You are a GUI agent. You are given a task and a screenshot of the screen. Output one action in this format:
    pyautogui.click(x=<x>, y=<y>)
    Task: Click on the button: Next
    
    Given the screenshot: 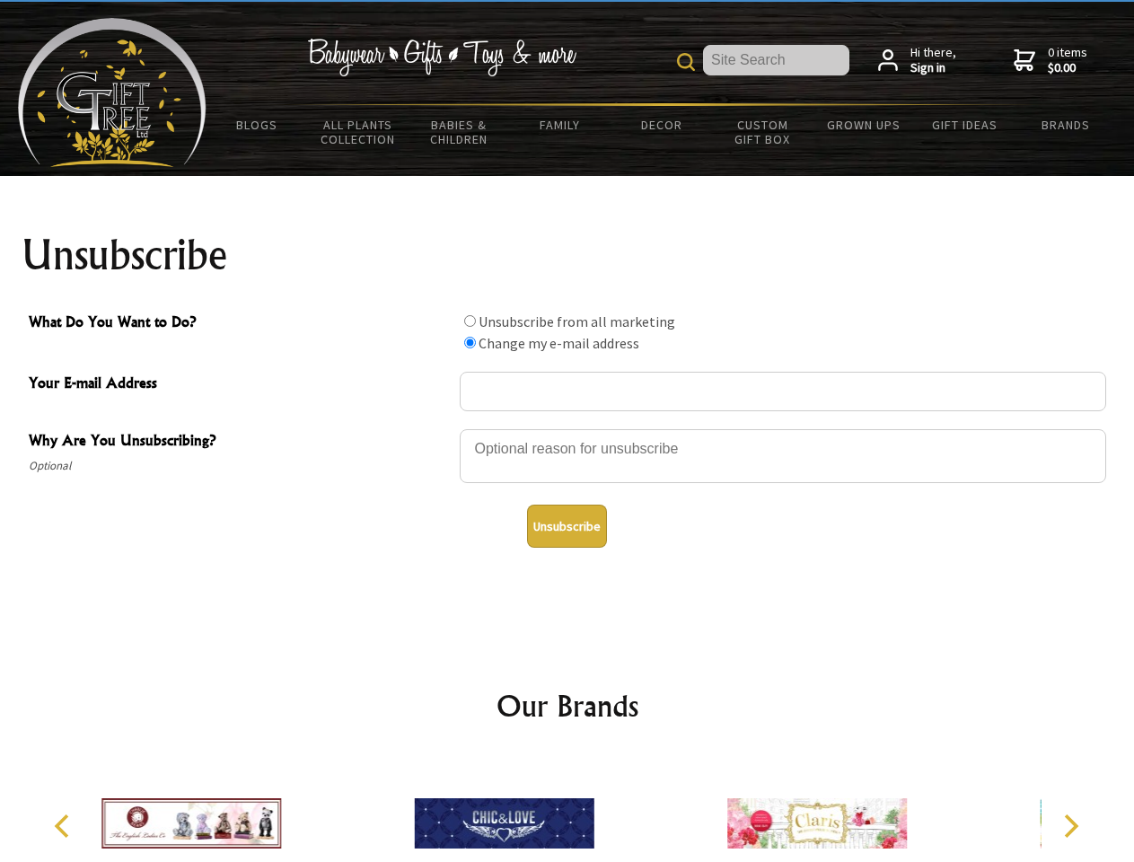 What is the action you would take?
    pyautogui.click(x=1071, y=826)
    